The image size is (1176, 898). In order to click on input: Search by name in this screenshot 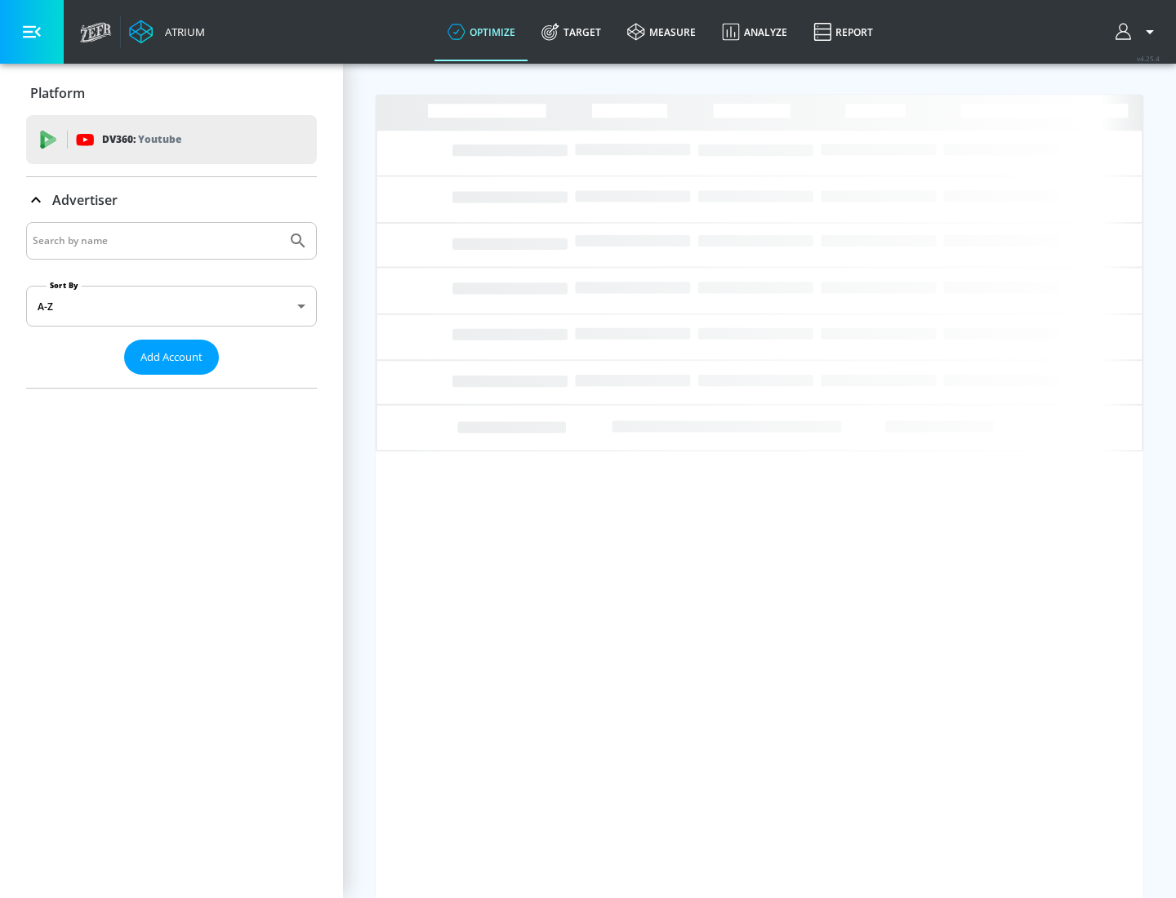, I will do `click(156, 241)`.